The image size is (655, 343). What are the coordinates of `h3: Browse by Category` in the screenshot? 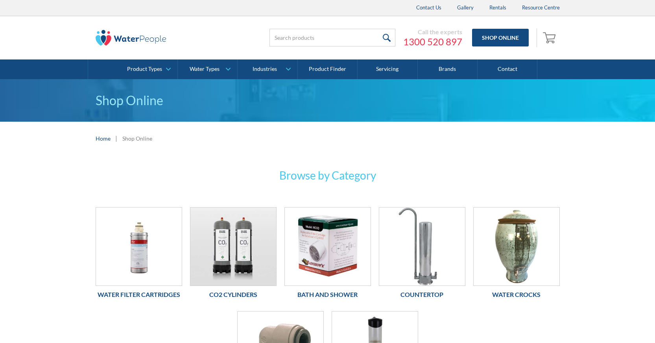 It's located at (328, 175).